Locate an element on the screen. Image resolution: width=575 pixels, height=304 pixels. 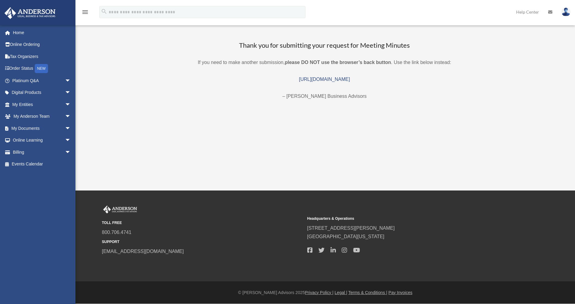
a: Terms & Conditions | is located at coordinates (367, 292).